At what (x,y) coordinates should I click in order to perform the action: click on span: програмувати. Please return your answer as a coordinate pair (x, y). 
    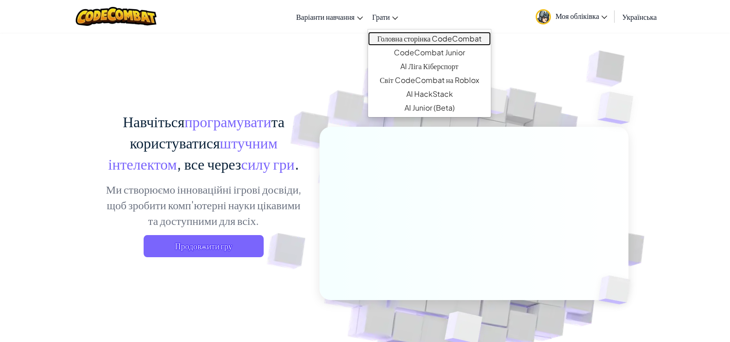
    Looking at the image, I should click on (228, 121).